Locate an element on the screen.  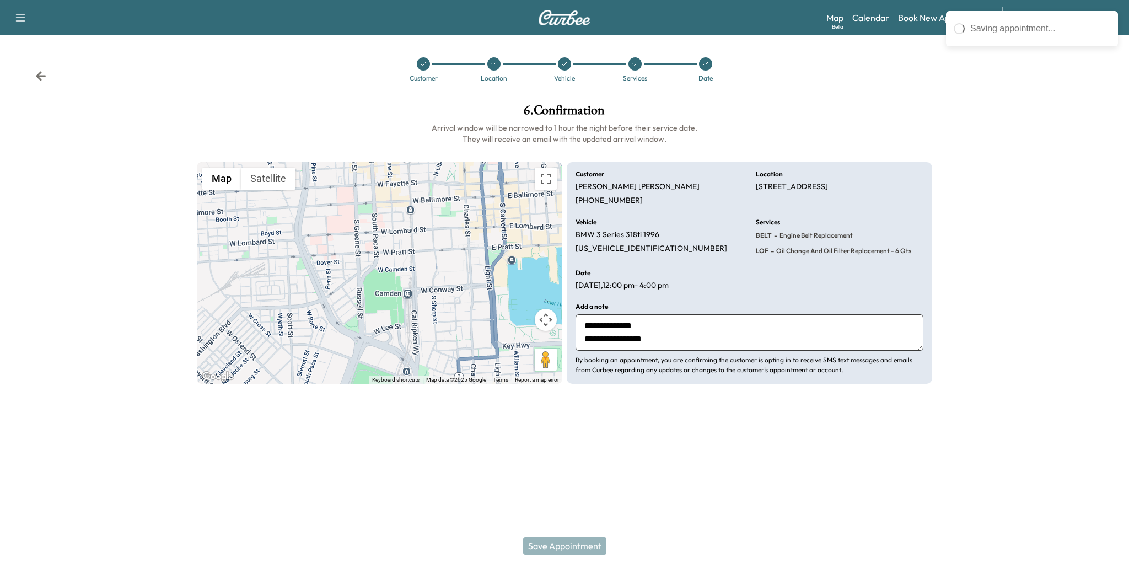
span: LOF is located at coordinates (762, 251).